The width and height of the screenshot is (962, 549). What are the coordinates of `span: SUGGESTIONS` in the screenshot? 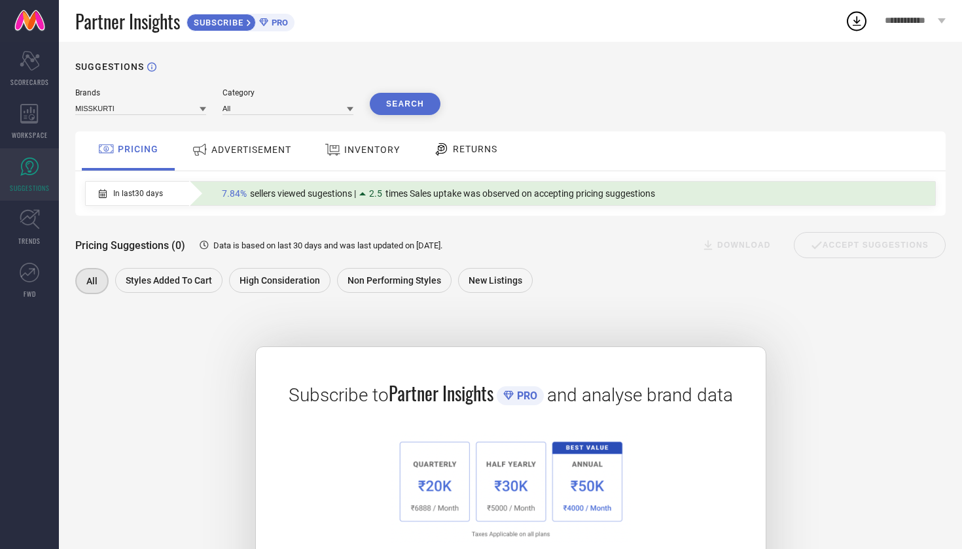 It's located at (29, 188).